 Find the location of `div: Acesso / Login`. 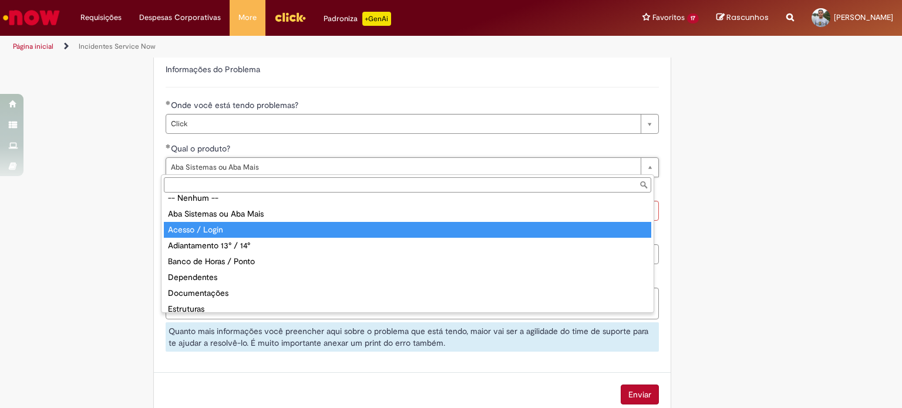

div: Acesso / Login is located at coordinates (407, 230).